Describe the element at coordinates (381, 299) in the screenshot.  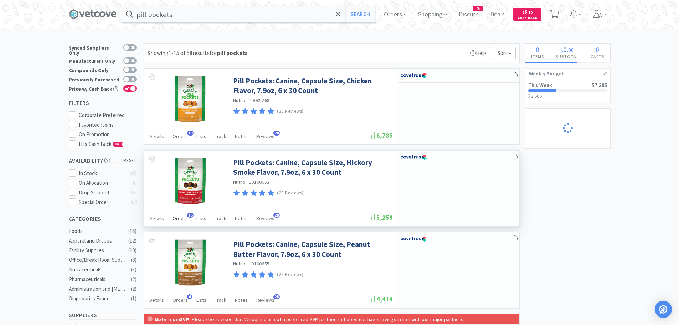
I see `span: 4,419` at that location.